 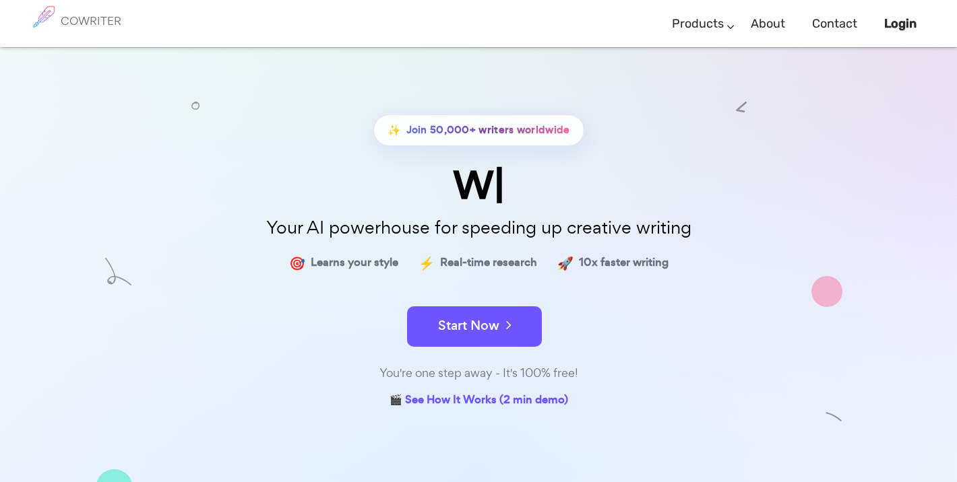 I want to click on div: You're one step away - It's 100% free!, so click(x=478, y=373).